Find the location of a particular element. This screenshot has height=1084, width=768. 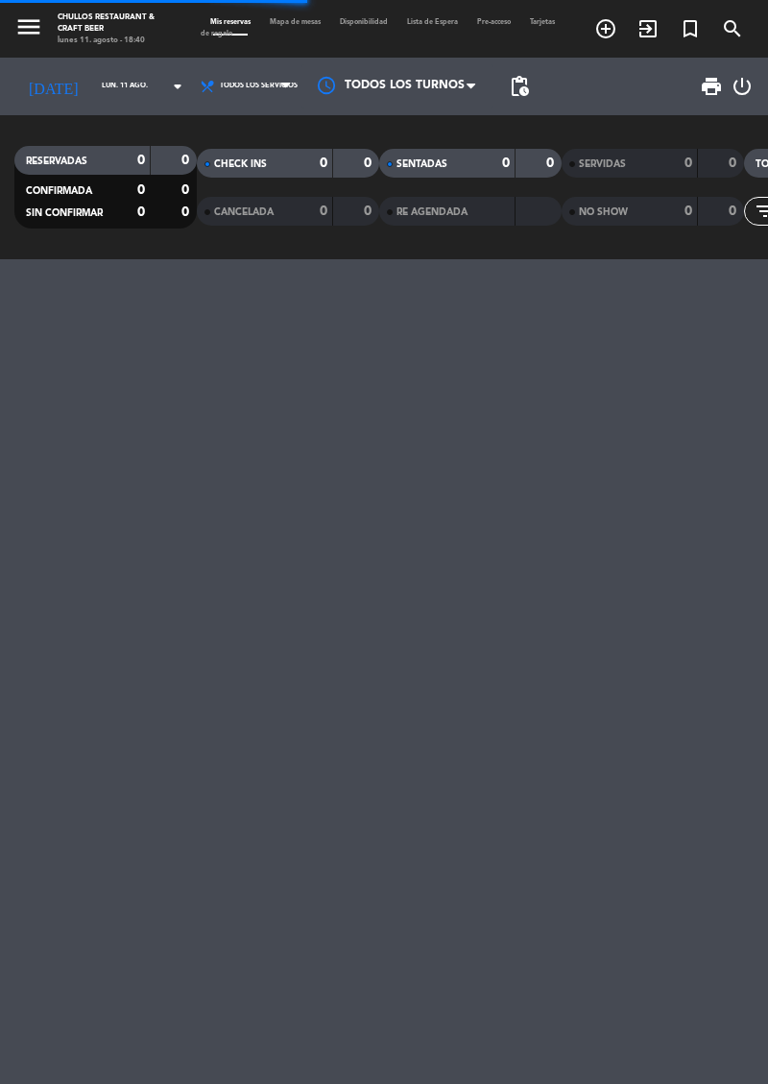

div: LOG OUT is located at coordinates (742, 86).